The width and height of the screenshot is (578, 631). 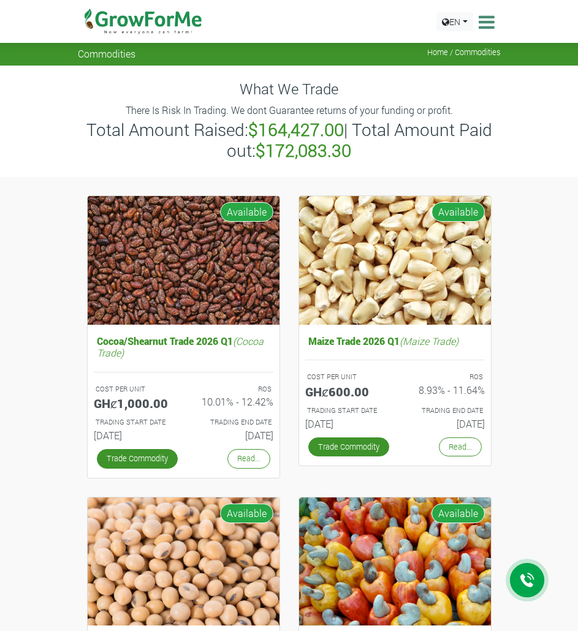 What do you see at coordinates (107, 53) in the screenshot?
I see `span: Commodities` at bounding box center [107, 53].